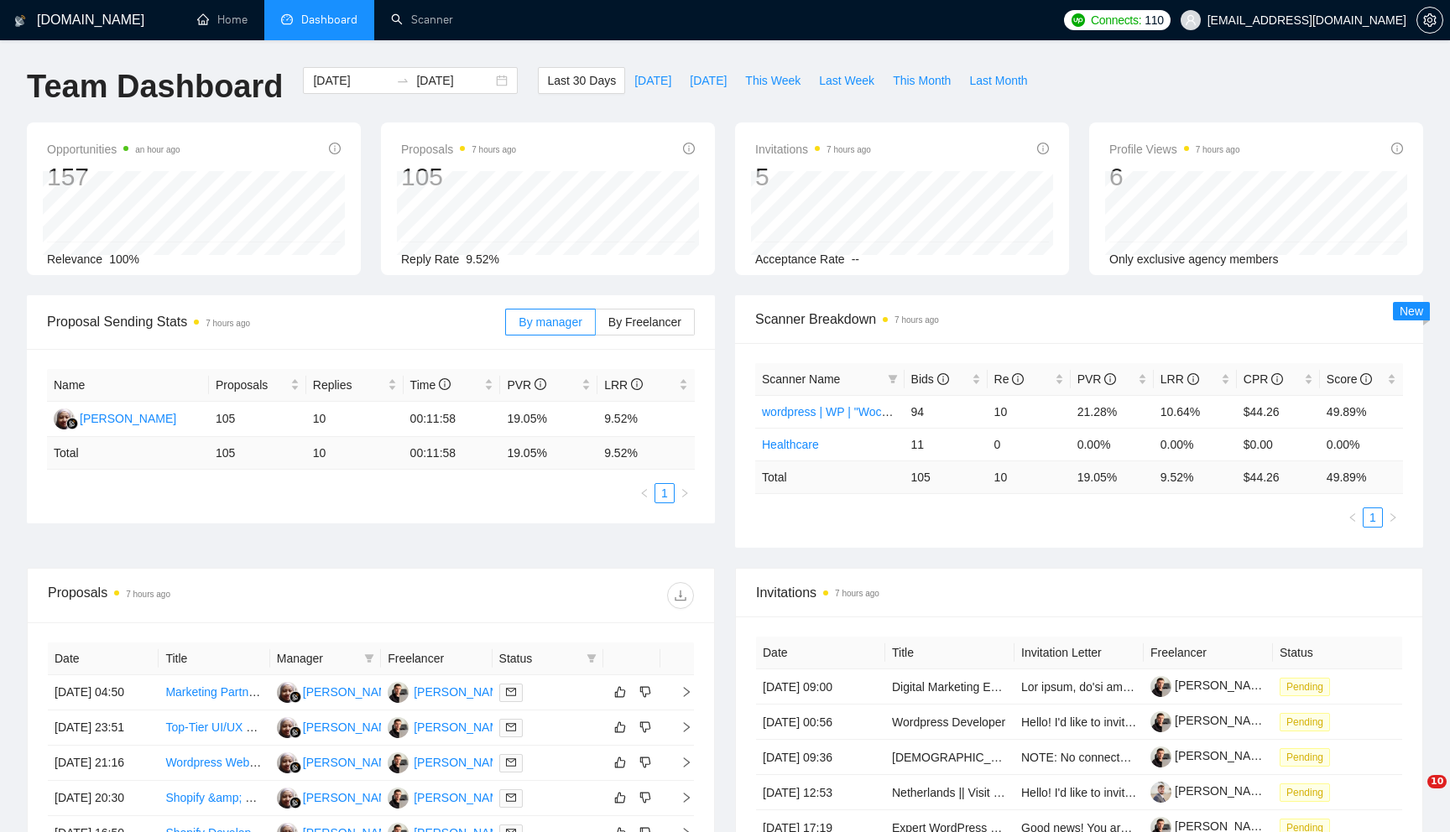 This screenshot has height=832, width=1450. What do you see at coordinates (338, 763) in the screenshot?
I see `a: Wordpress Website Developer Needed for Religious Product Store` at bounding box center [338, 763].